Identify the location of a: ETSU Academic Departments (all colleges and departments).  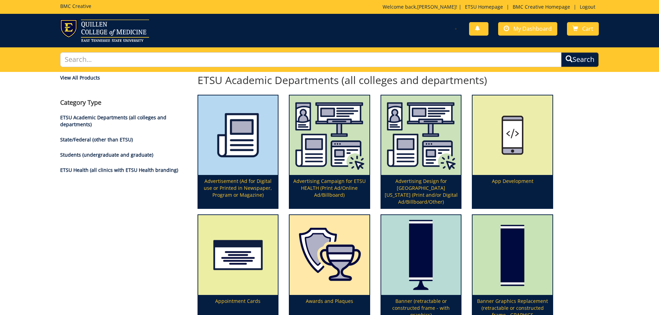
(113, 121).